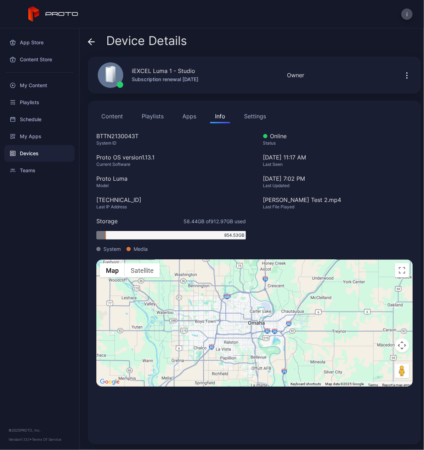  Describe the element at coordinates (396, 384) in the screenshot. I see `a: Report a map error` at that location.